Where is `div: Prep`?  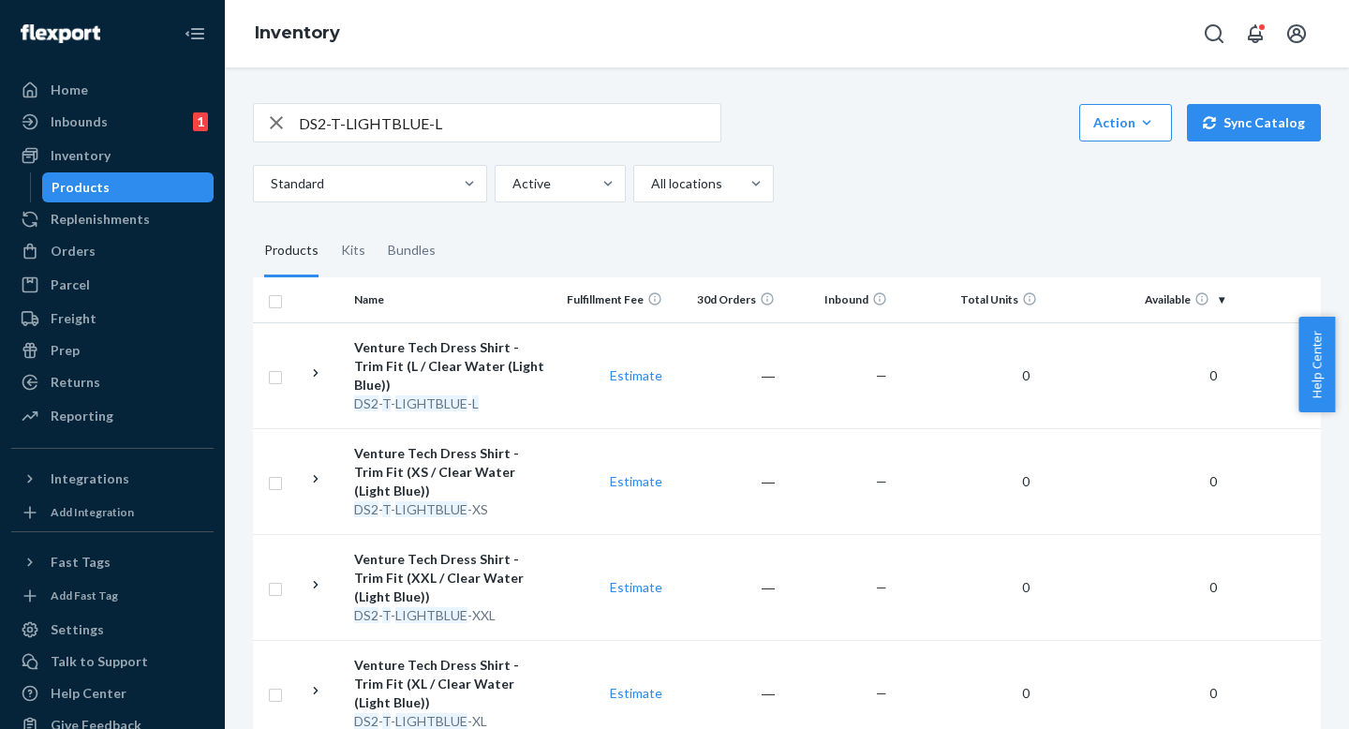
div: Prep is located at coordinates (65, 350).